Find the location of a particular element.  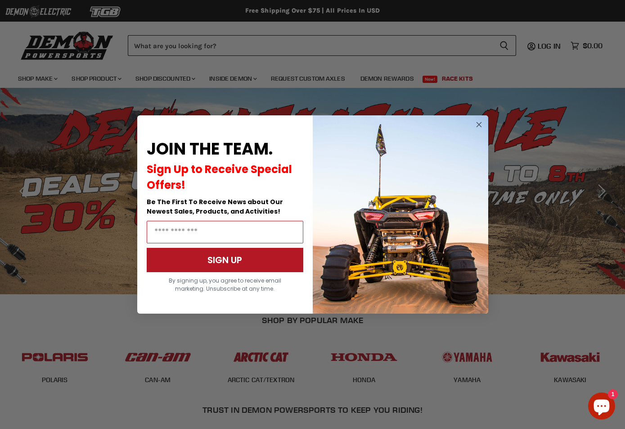

span: Be The First To Receive News about Our Newest Sales, Products, and Activities! is located at coordinates (215, 206).